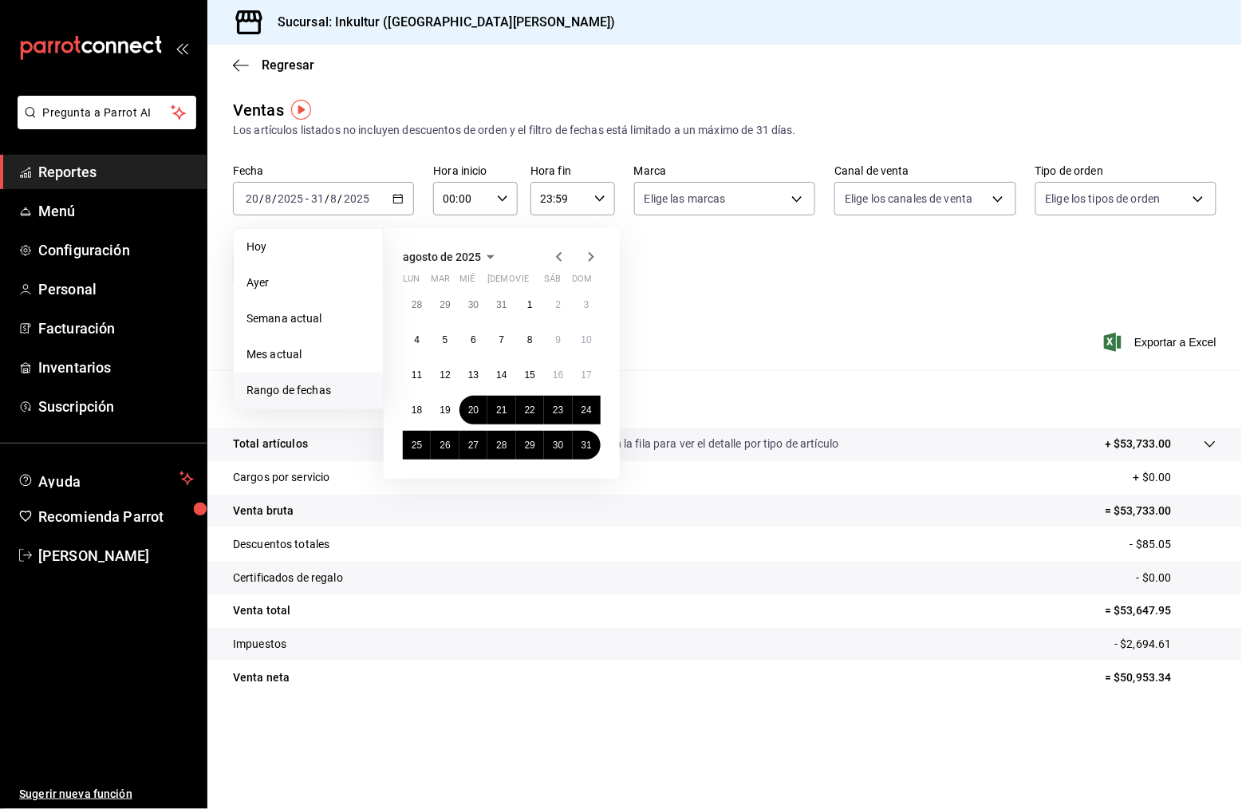  What do you see at coordinates (586, 410) in the screenshot?
I see `abbr: 24 de agosto de 2025` at bounding box center [586, 410].